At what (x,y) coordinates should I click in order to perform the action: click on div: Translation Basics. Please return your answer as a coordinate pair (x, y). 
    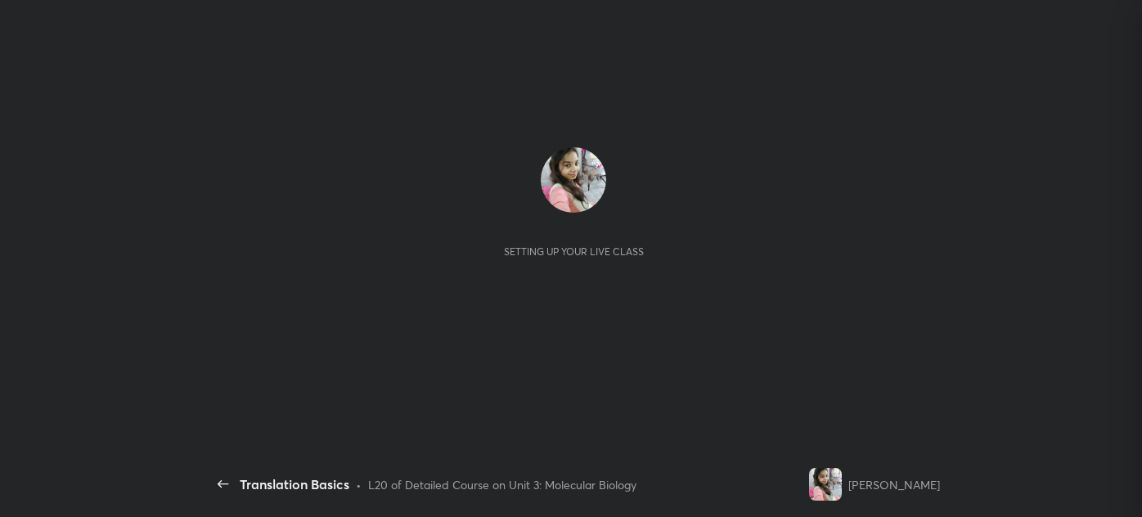
    Looking at the image, I should click on (294, 484).